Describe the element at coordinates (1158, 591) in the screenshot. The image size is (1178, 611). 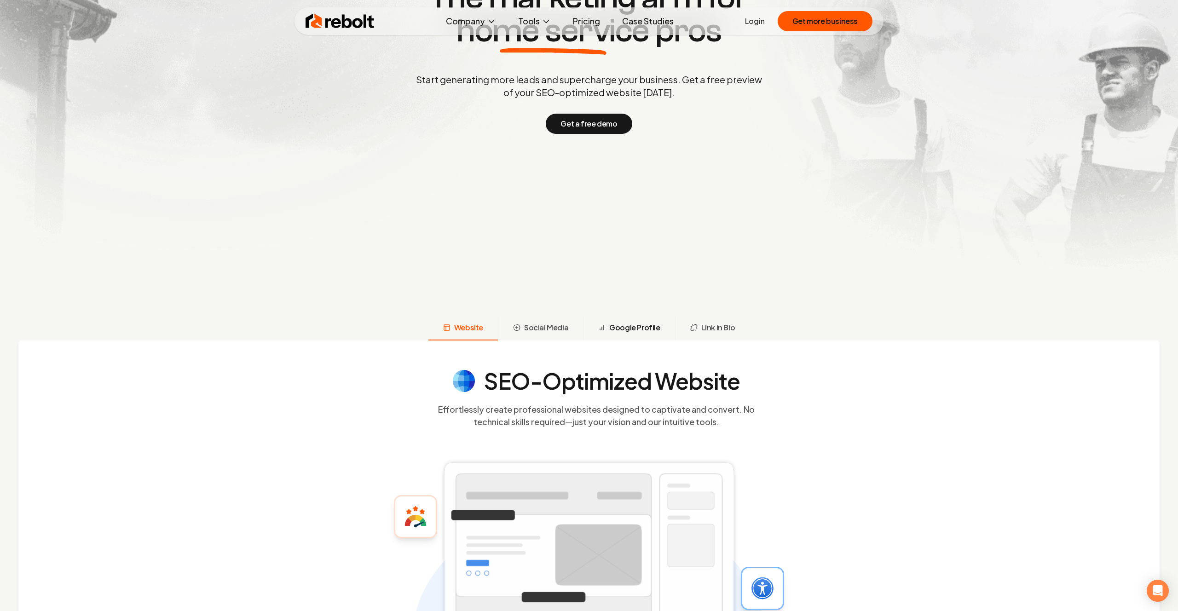
I see `div: Open Intercom Messenger` at that location.